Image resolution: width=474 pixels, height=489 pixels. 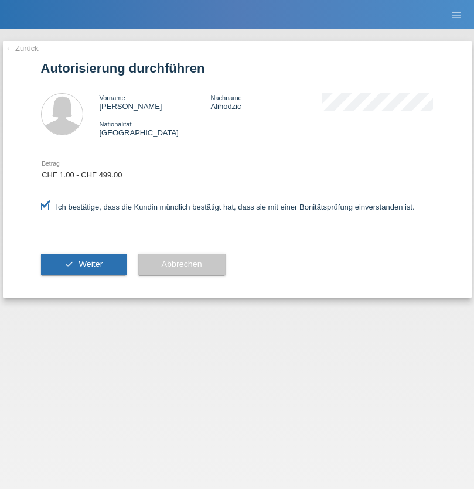 I want to click on i: check, so click(x=69, y=264).